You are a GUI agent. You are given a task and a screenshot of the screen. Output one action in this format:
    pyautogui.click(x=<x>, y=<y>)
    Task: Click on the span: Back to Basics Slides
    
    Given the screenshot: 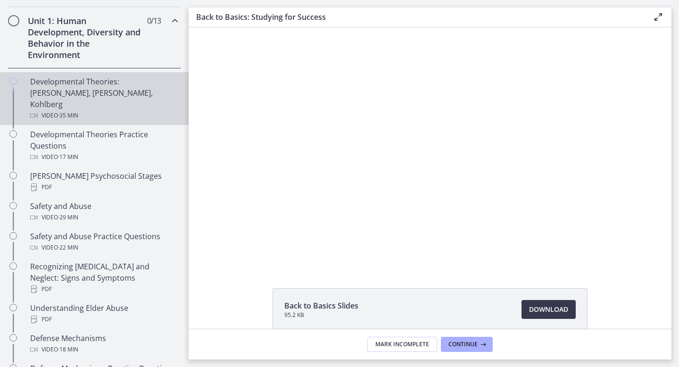 What is the action you would take?
    pyautogui.click(x=321, y=306)
    